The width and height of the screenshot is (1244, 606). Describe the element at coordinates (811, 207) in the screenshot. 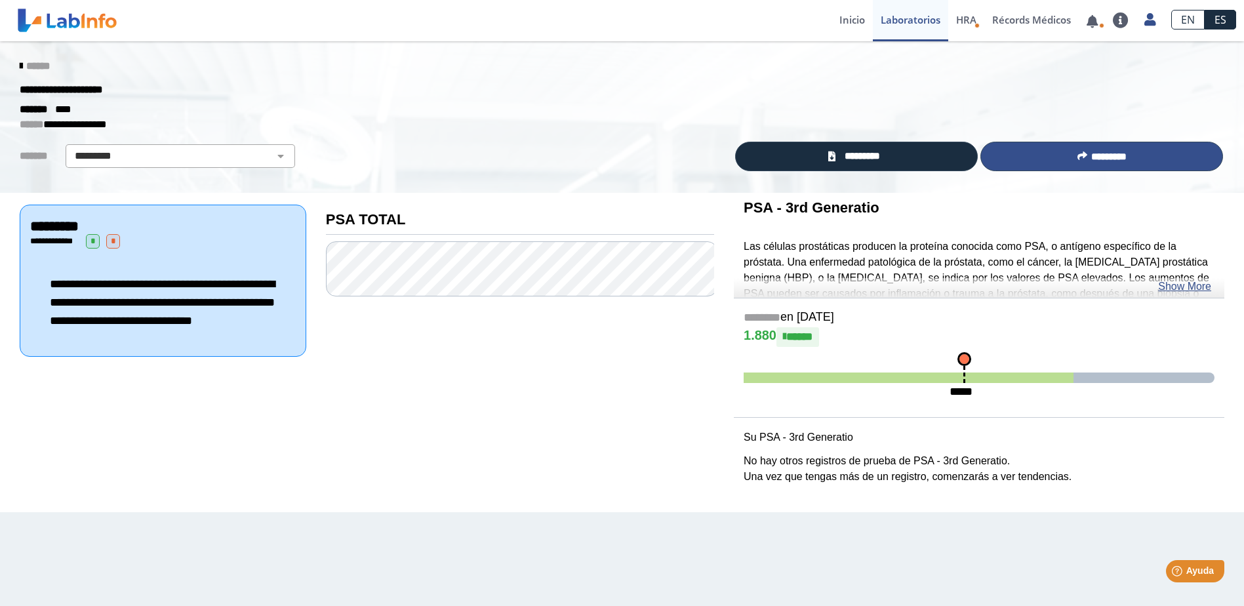

I see `b: PSA - 3rd Generatio` at that location.